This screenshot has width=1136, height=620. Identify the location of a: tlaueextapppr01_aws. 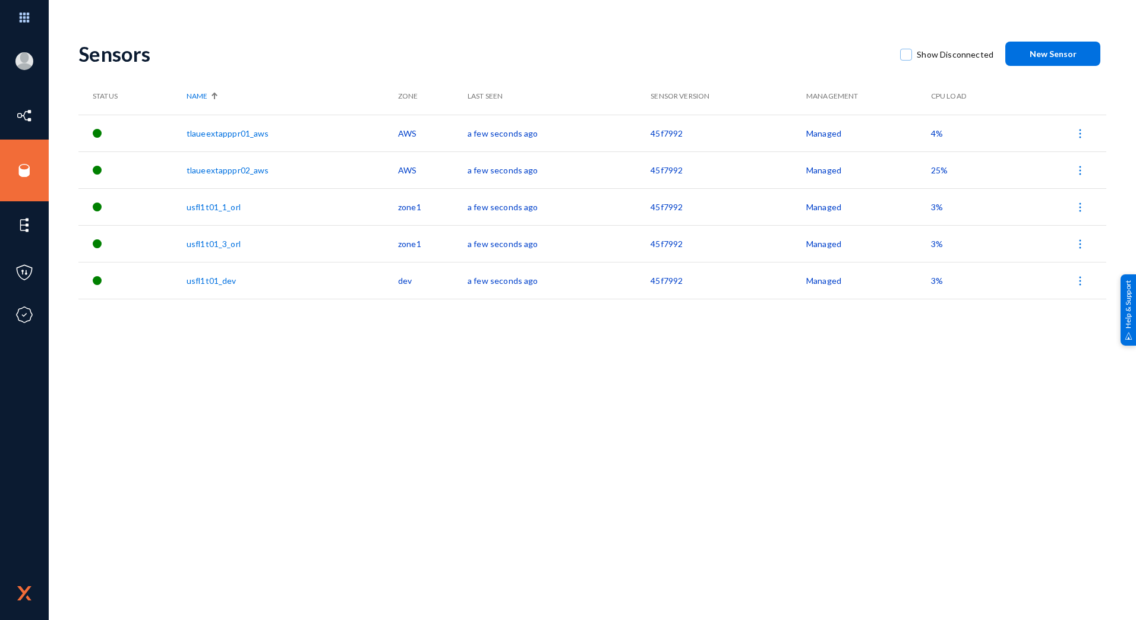
(227, 133).